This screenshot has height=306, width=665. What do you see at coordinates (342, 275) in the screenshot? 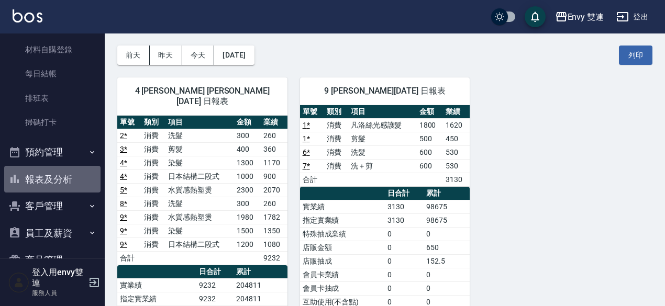
I see `td: 會員卡業績` at bounding box center [342, 275].